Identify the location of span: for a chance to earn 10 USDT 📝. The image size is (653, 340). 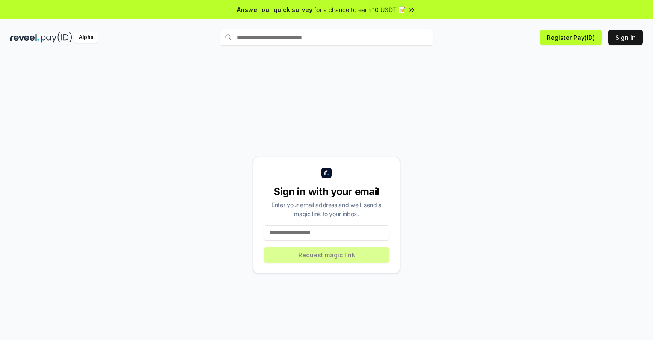
(360, 9).